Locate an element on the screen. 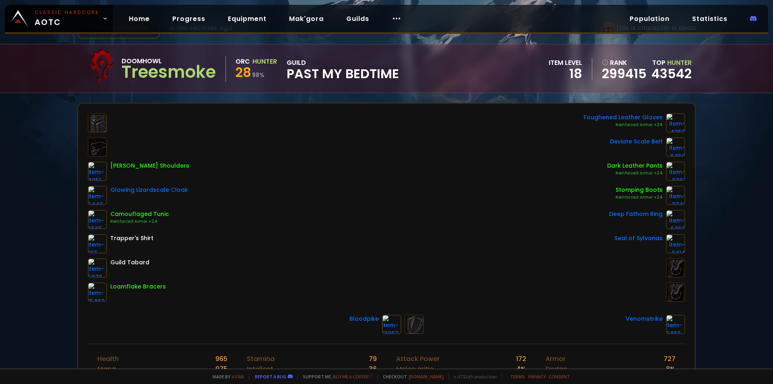  span: Made by is located at coordinates (226, 376).